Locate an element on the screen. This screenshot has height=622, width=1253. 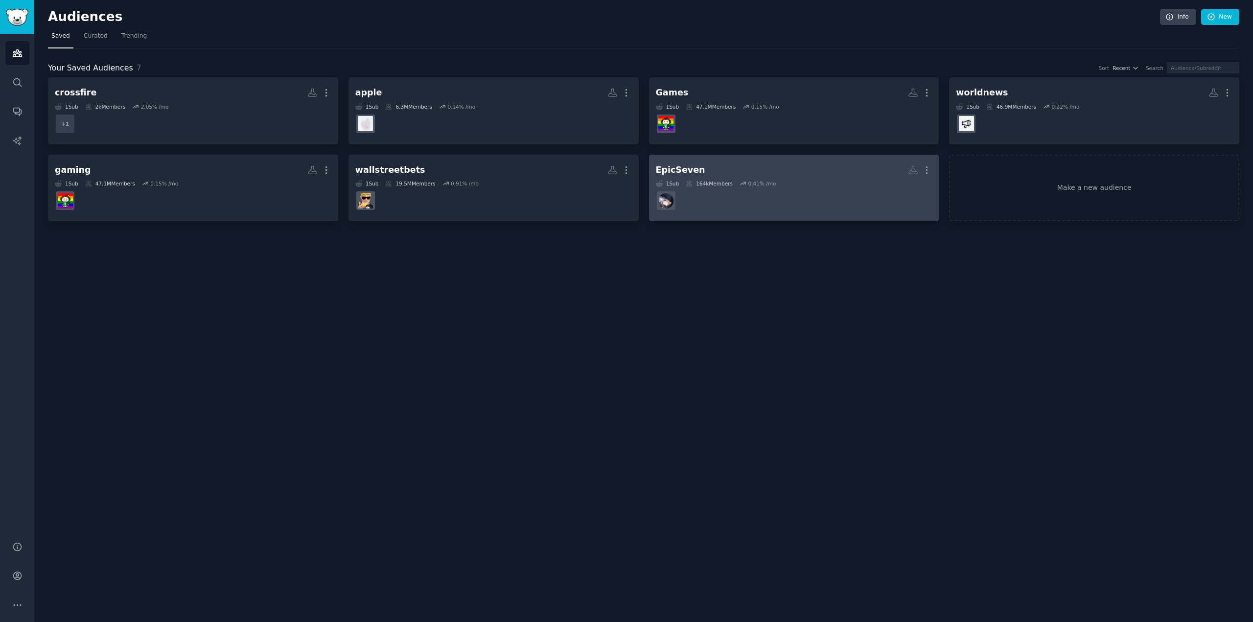
div: crossfire is located at coordinates (75, 93).